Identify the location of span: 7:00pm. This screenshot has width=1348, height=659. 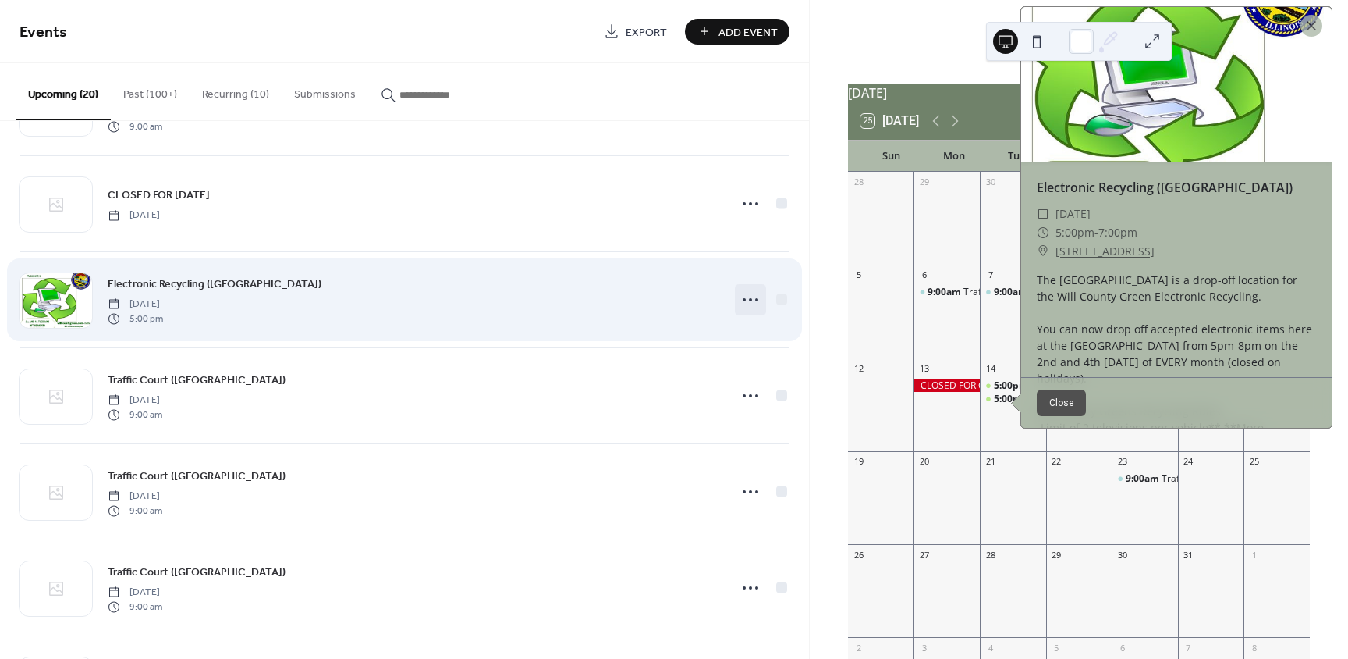
(1118, 233).